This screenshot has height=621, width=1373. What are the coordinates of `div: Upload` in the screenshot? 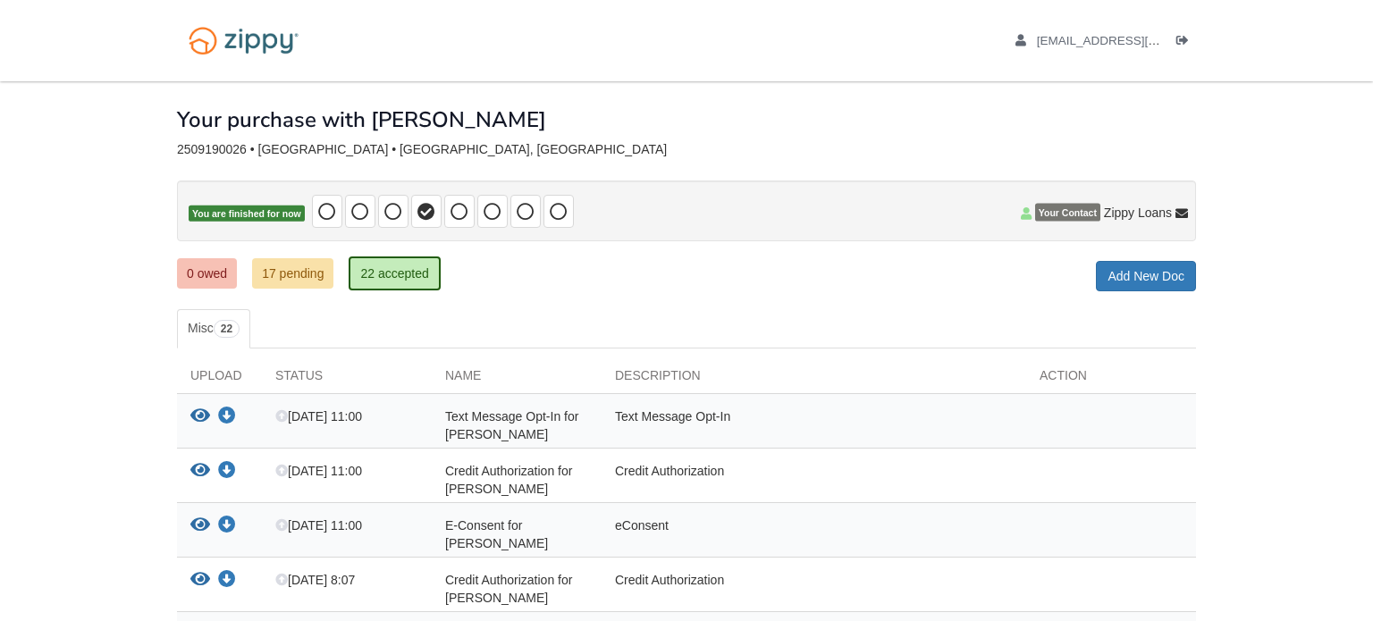 It's located at (219, 380).